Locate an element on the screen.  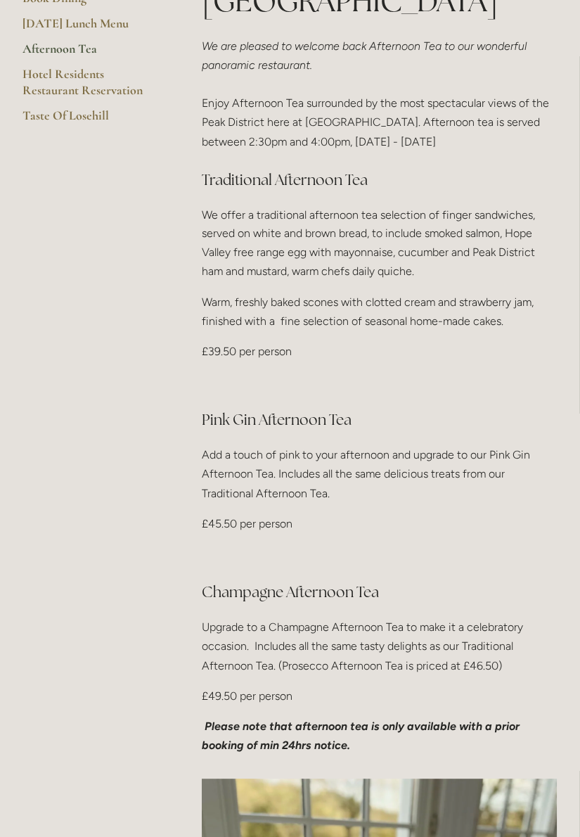
h3: Pink Gin Afternoon Tea is located at coordinates (380, 421).